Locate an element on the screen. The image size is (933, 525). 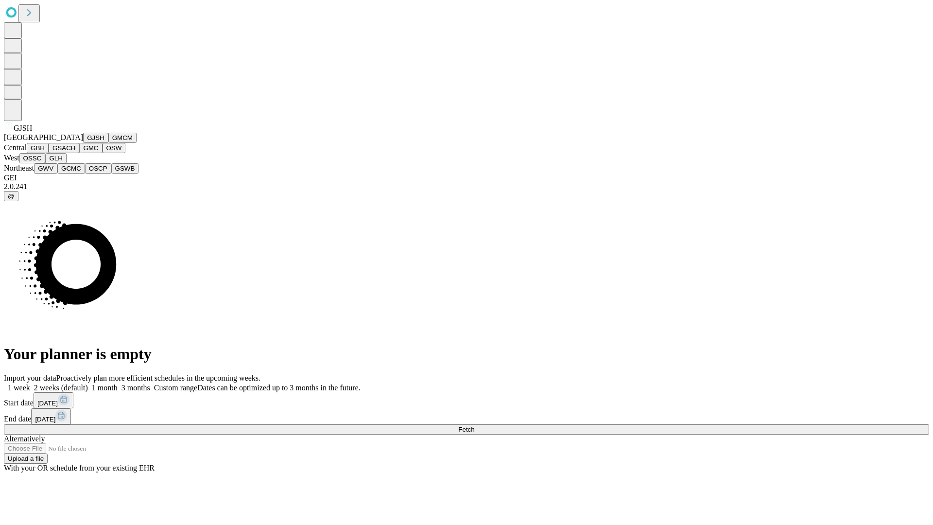
div: Start date is located at coordinates (466, 400).